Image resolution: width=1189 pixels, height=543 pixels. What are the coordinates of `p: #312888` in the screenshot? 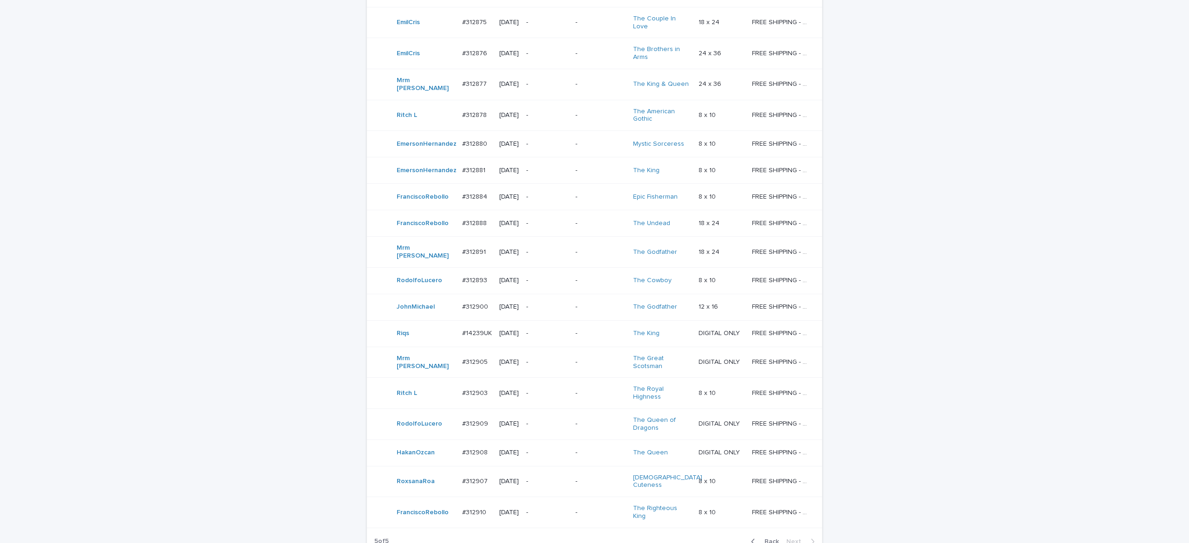 It's located at (475, 222).